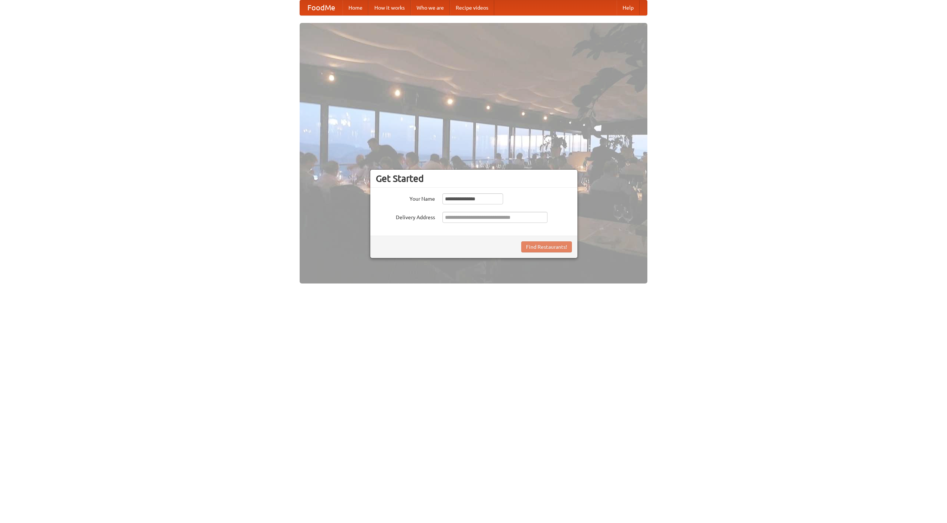  Describe the element at coordinates (474, 179) in the screenshot. I see `h3: Get Started` at that location.